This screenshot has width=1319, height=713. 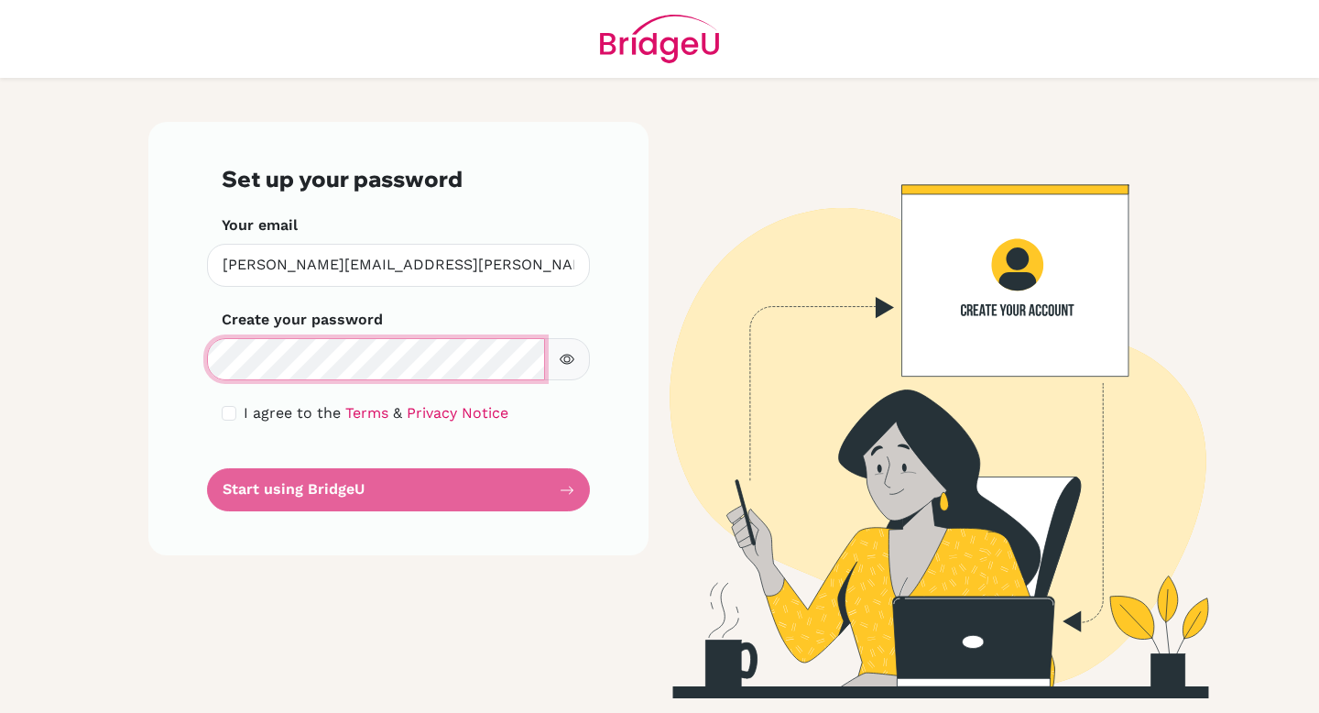 I want to click on span: I agree to the, so click(x=292, y=412).